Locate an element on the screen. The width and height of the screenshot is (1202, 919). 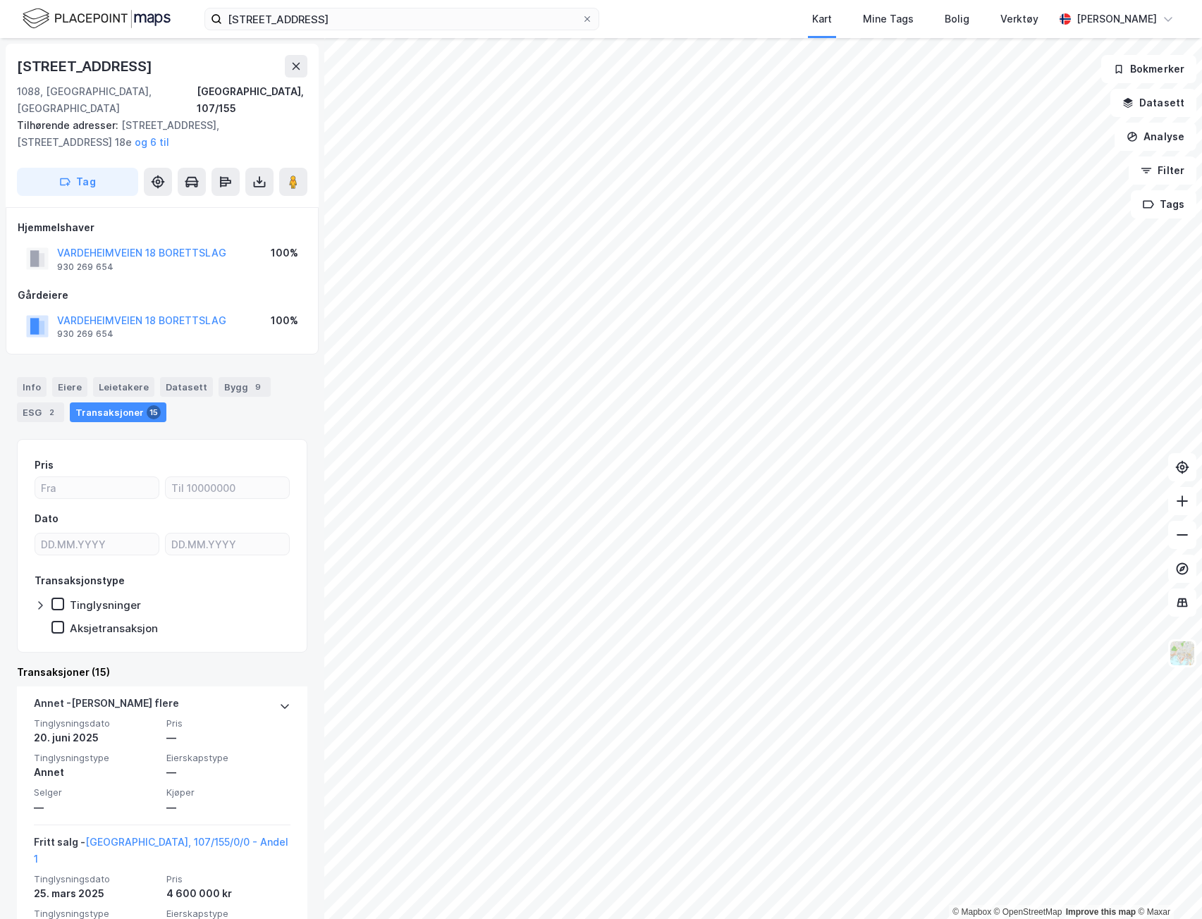
div: Gårdeiere is located at coordinates (162, 295).